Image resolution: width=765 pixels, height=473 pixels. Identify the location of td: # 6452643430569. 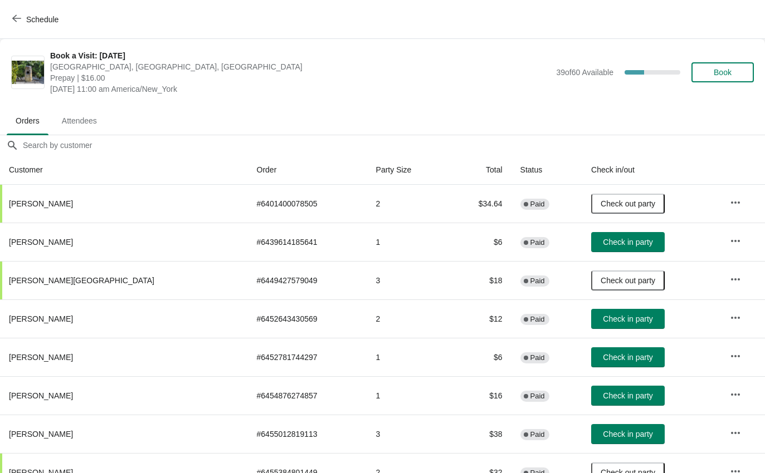
(307, 319).